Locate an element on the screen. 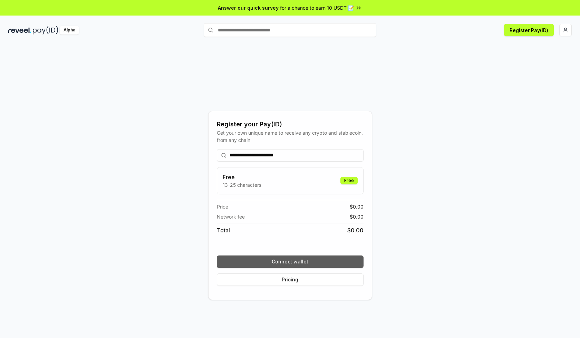  button: Connect wallet is located at coordinates (290, 262).